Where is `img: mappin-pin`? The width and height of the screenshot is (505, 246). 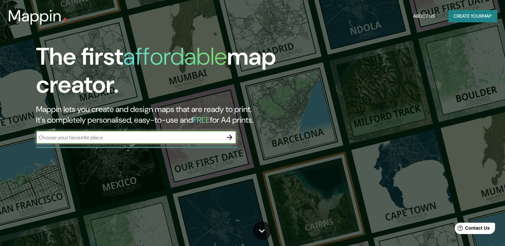 img: mappin-pin is located at coordinates (64, 20).